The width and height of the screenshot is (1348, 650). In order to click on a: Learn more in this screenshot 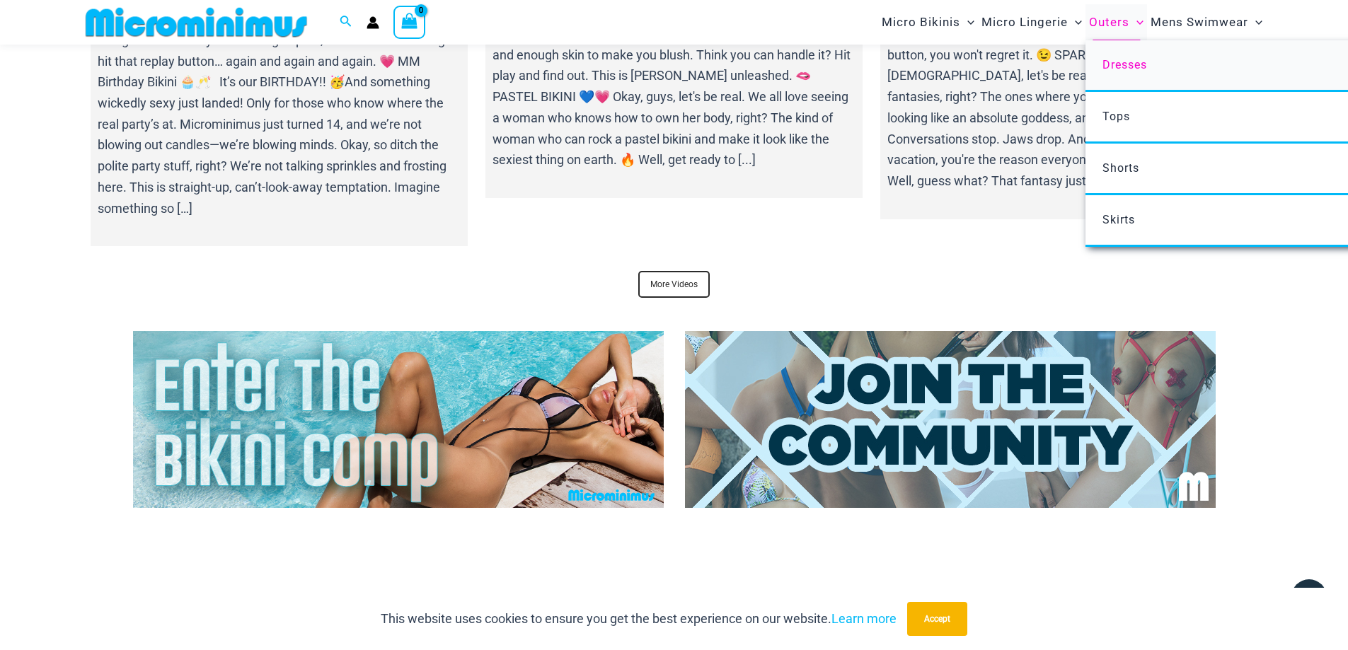, I will do `click(864, 618)`.